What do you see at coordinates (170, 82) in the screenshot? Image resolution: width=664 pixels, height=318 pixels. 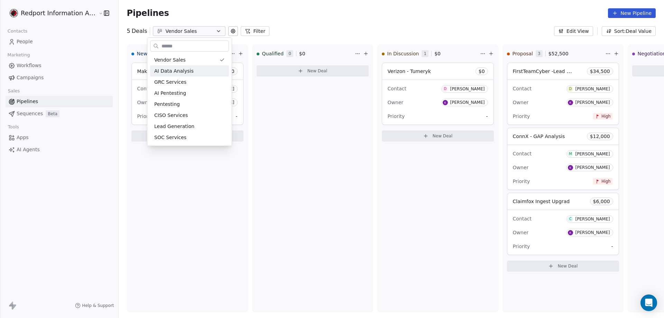 I see `span: GRC Services` at bounding box center [170, 82].